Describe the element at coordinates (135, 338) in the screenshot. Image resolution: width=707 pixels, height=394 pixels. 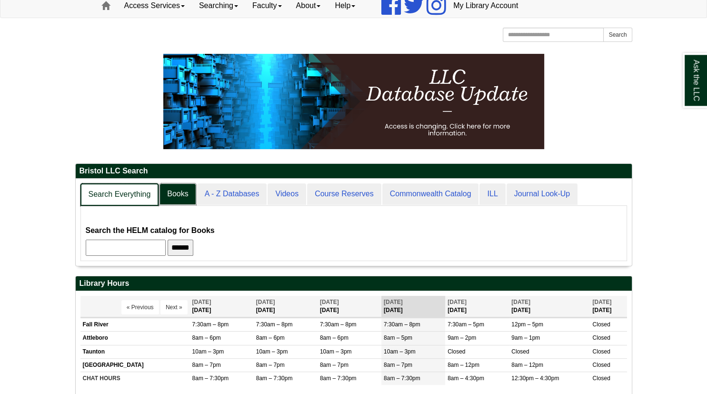
I see `td: Attleboro` at that location.